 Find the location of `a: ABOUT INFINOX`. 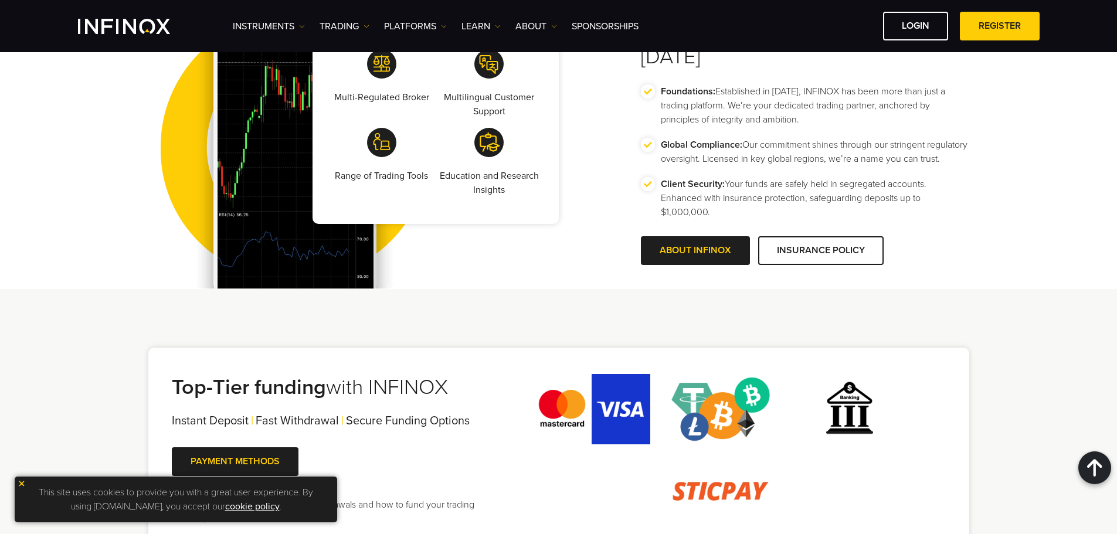

a: ABOUT INFINOX is located at coordinates (696, 250).